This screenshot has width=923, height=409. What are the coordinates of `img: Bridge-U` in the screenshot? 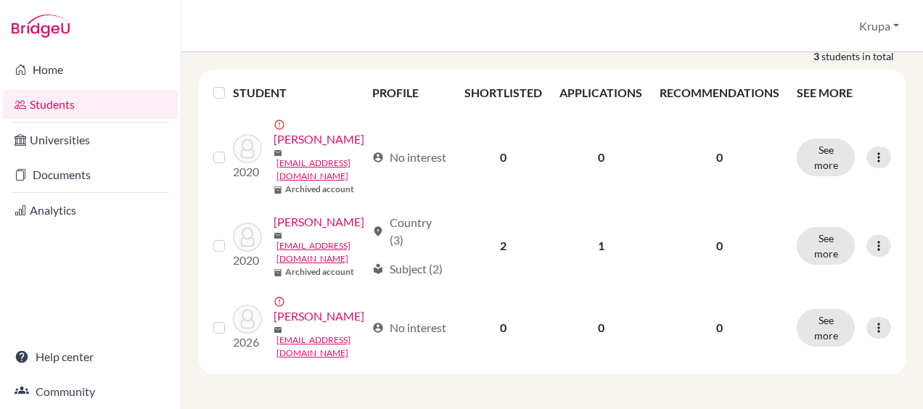 It's located at (41, 26).